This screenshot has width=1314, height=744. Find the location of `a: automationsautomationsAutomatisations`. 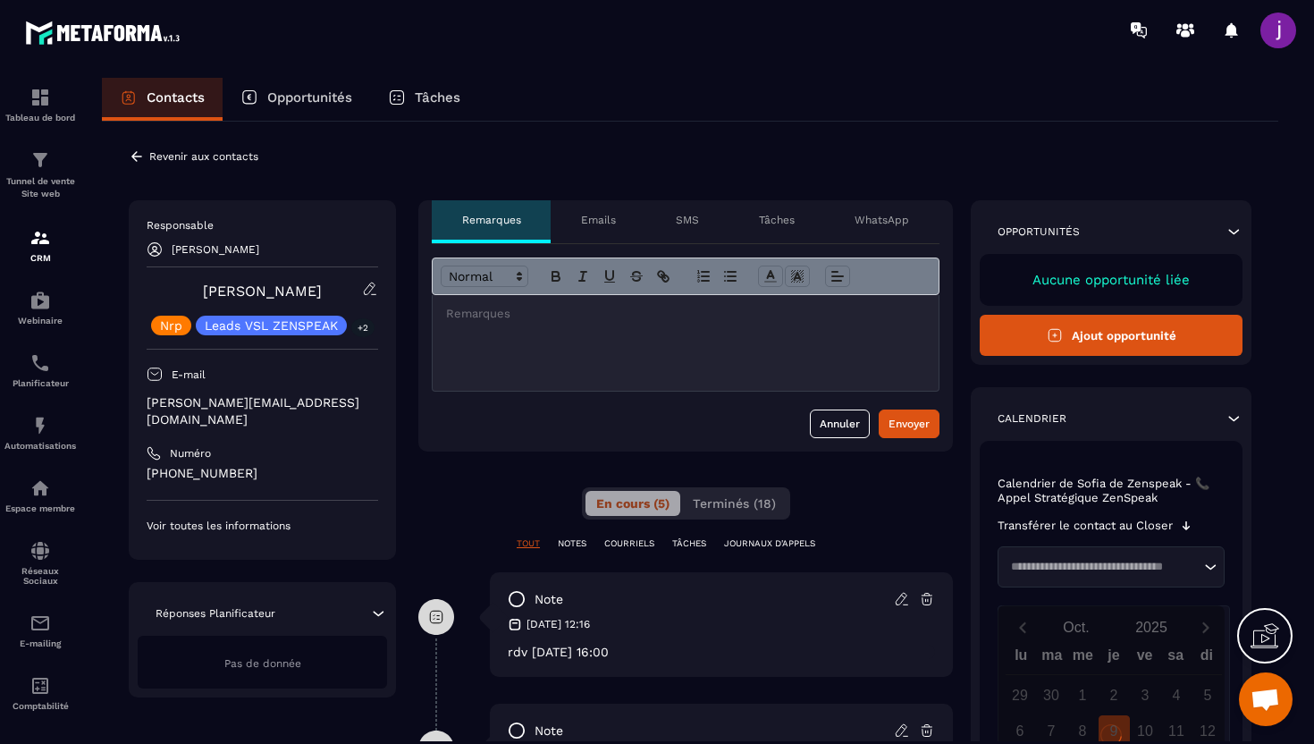

a: automationsautomationsAutomatisations is located at coordinates (40, 433).